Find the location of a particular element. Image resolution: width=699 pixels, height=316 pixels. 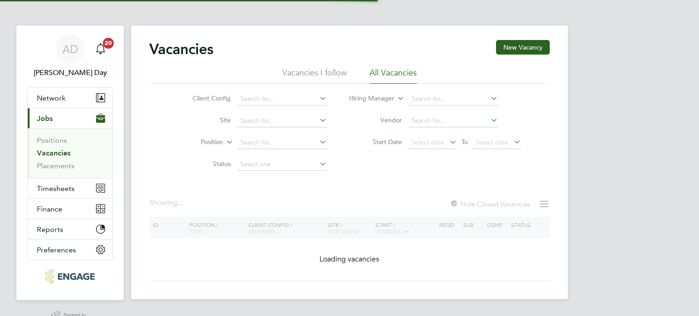

button: Network is located at coordinates (70, 98).